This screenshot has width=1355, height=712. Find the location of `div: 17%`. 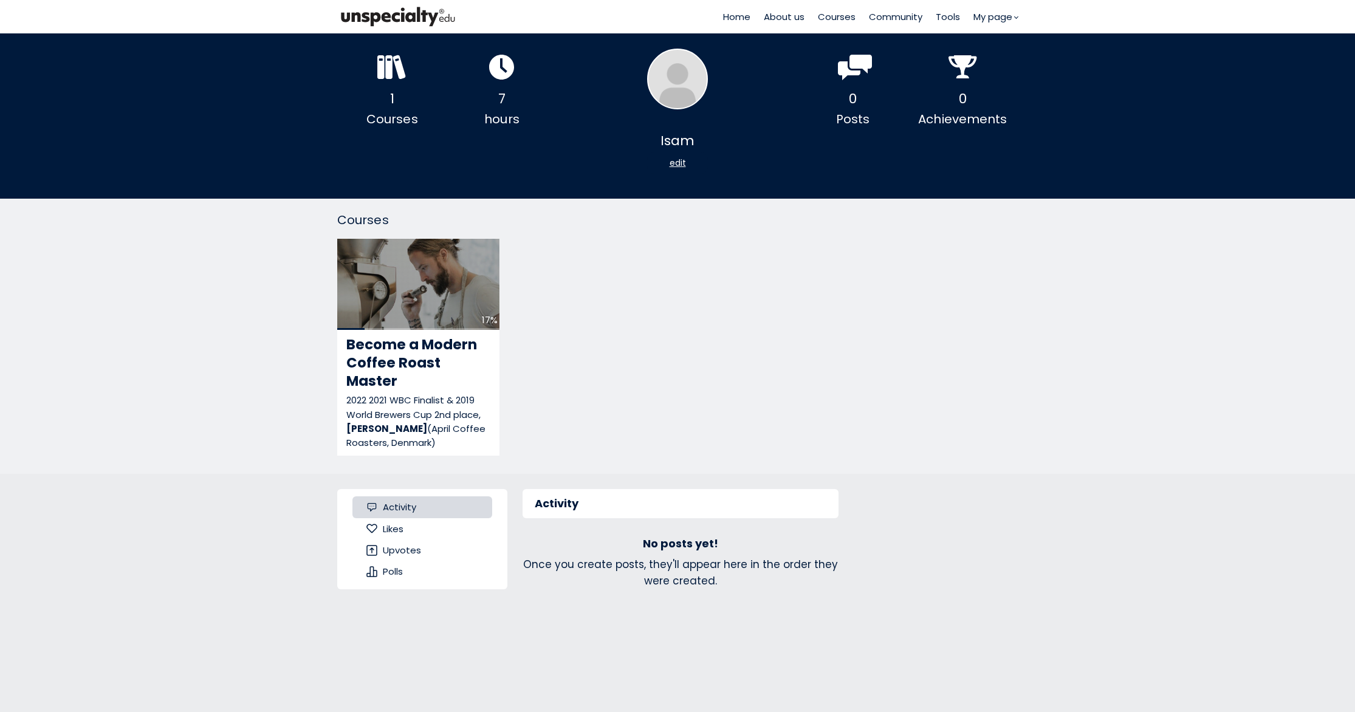

div: 17% is located at coordinates (490, 319).